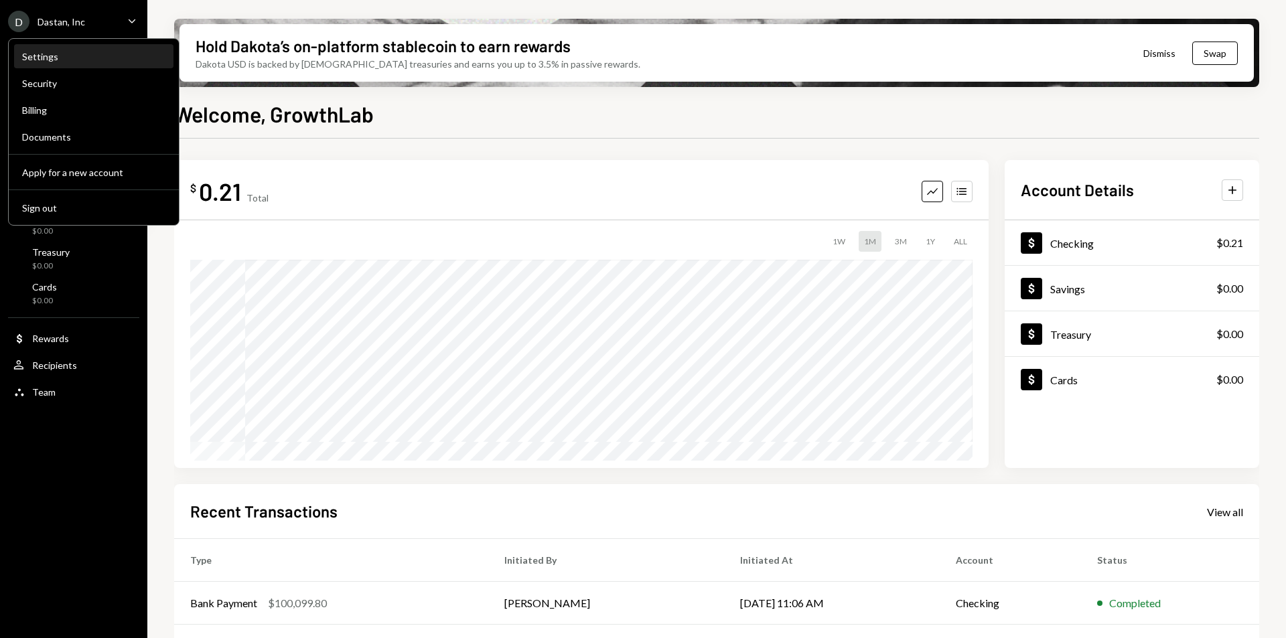  Describe the element at coordinates (1225, 512) in the screenshot. I see `a: View all` at that location.